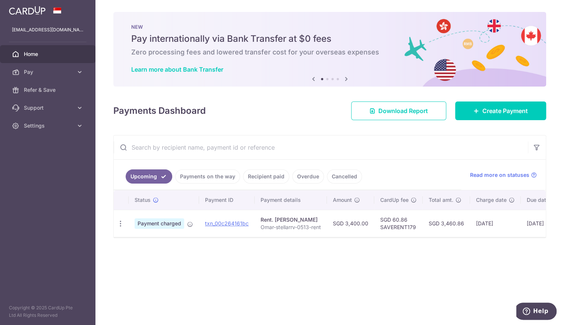 The width and height of the screenshot is (564, 325). I want to click on span: Help, so click(24, 9).